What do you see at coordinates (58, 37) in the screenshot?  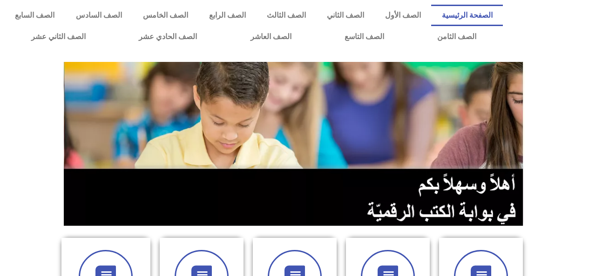 I see `a: الصف الثاني عشر` at bounding box center [58, 37].